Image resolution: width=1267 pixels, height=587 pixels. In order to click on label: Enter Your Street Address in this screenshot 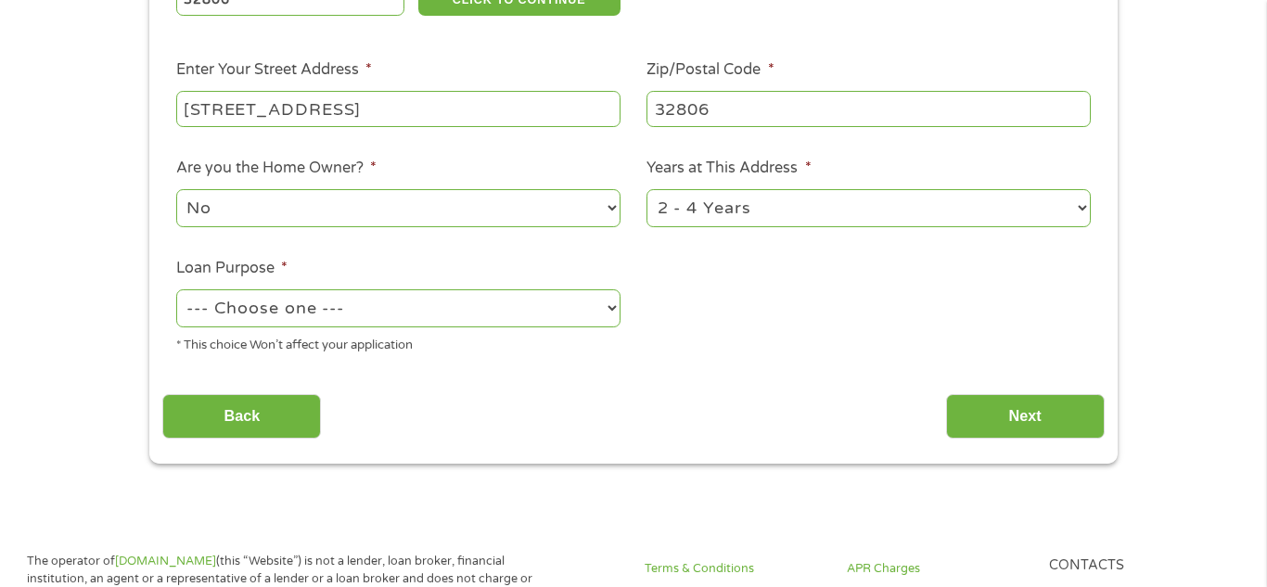, I will do `click(274, 70)`.